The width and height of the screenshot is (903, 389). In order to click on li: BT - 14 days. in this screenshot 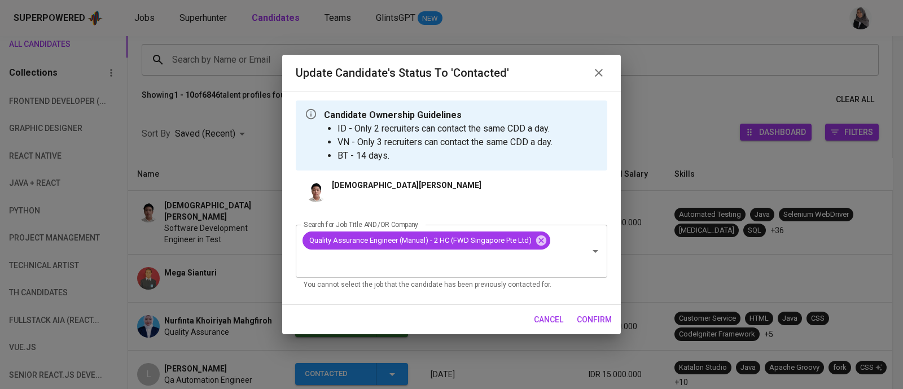, I will do `click(445, 156)`.